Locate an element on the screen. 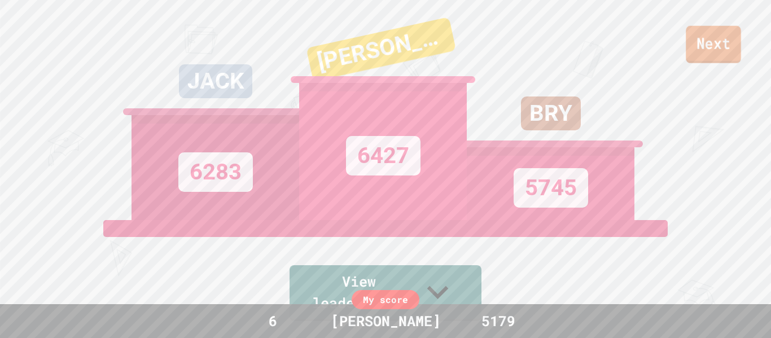 The height and width of the screenshot is (338, 771). div: JACK is located at coordinates (216, 81).